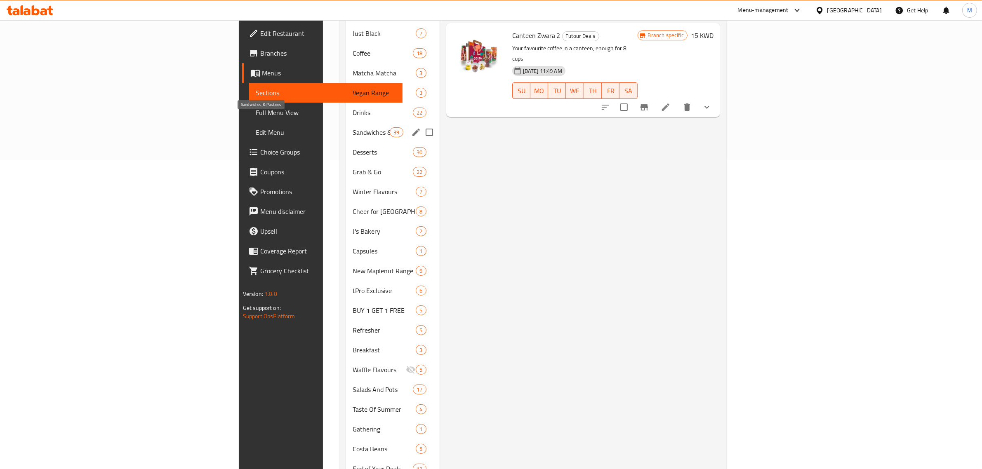  Describe the element at coordinates (421, 291) in the screenshot. I see `span: 6` at that location.